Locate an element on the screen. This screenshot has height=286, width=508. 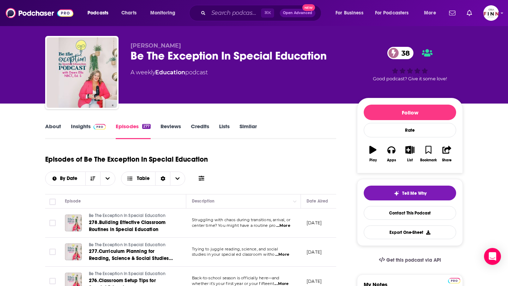
h2: Choose List sort is located at coordinates (80, 179).